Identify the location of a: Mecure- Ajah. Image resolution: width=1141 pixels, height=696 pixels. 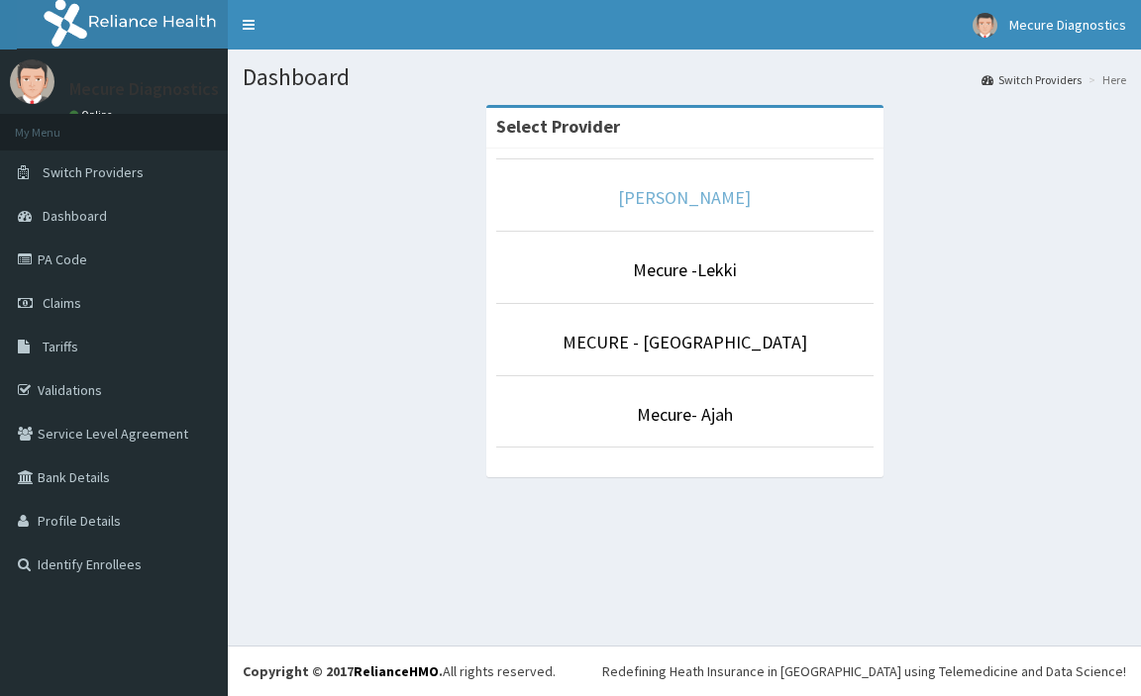
(684, 414).